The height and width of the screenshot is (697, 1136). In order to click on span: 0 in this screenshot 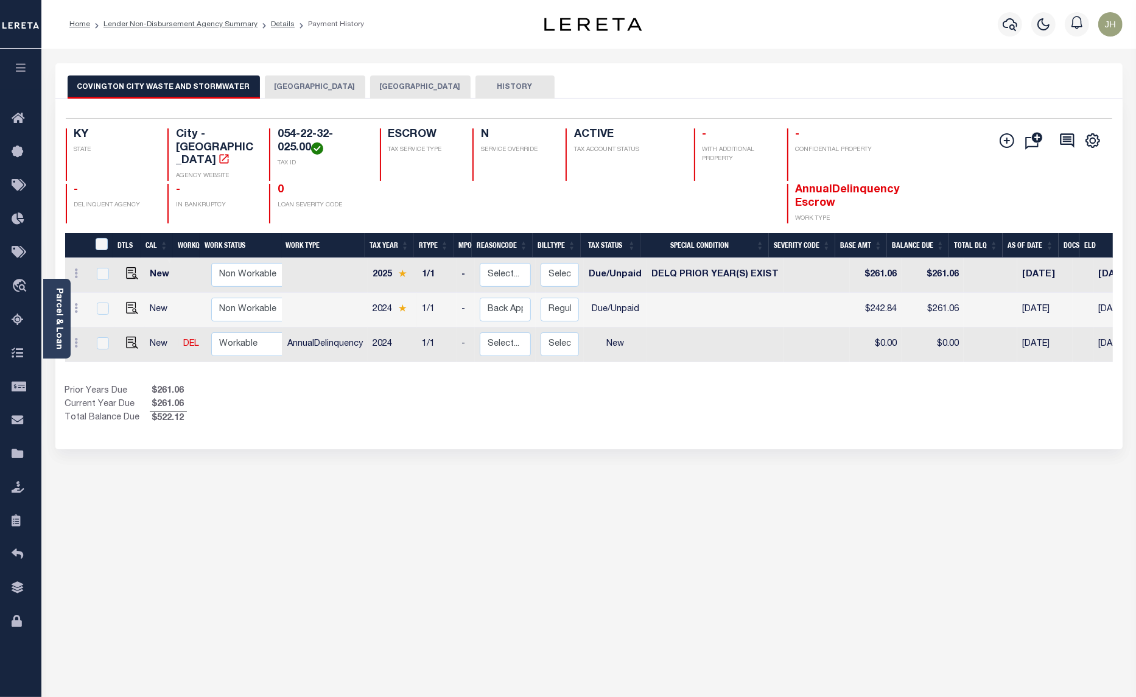, I will do `click(281, 190)`.